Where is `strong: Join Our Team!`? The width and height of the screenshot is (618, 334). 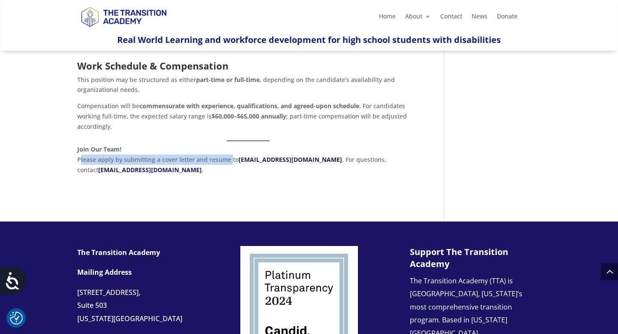
strong: Join Our Team! is located at coordinates (99, 149).